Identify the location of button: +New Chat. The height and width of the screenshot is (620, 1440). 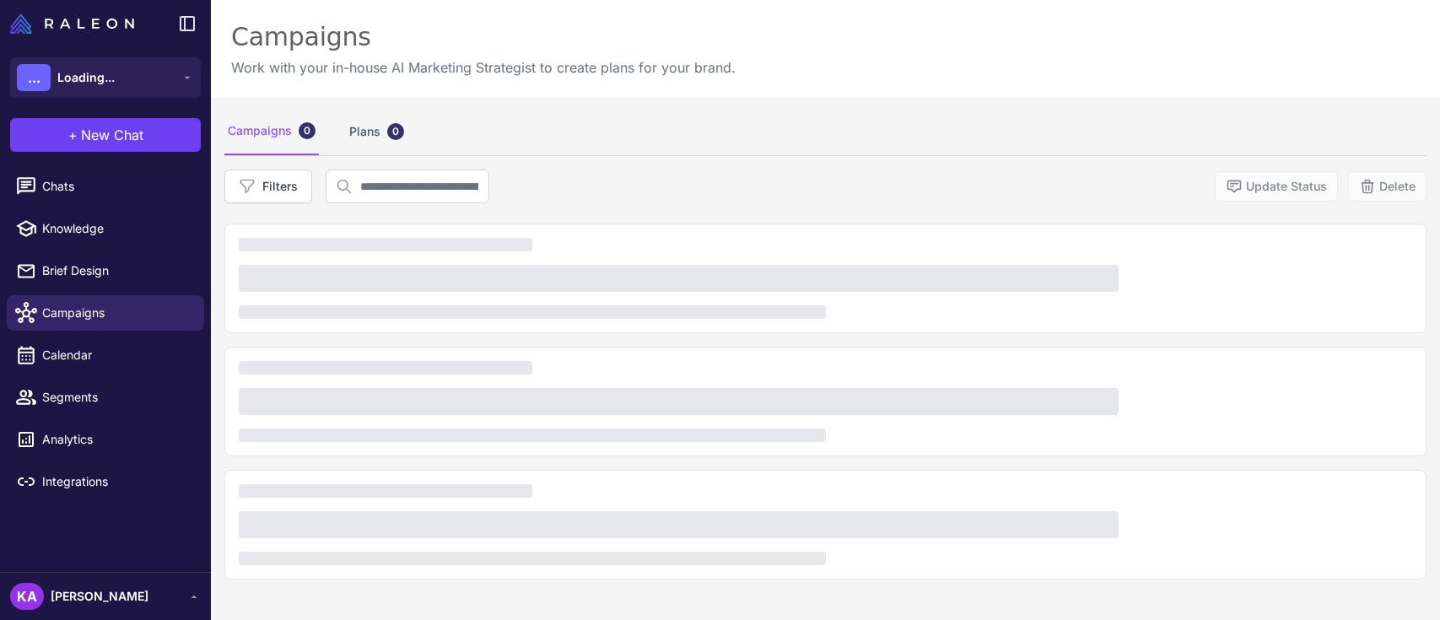
(105, 135).